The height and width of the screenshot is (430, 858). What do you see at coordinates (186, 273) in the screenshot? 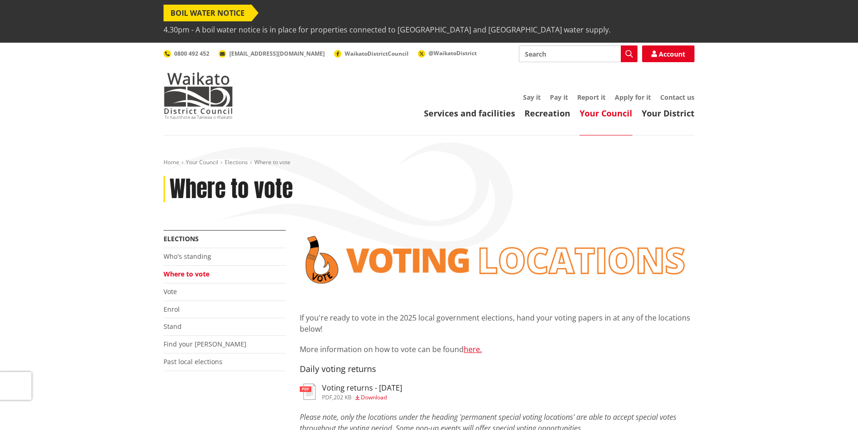
I see `a: Where to vote` at bounding box center [186, 273].